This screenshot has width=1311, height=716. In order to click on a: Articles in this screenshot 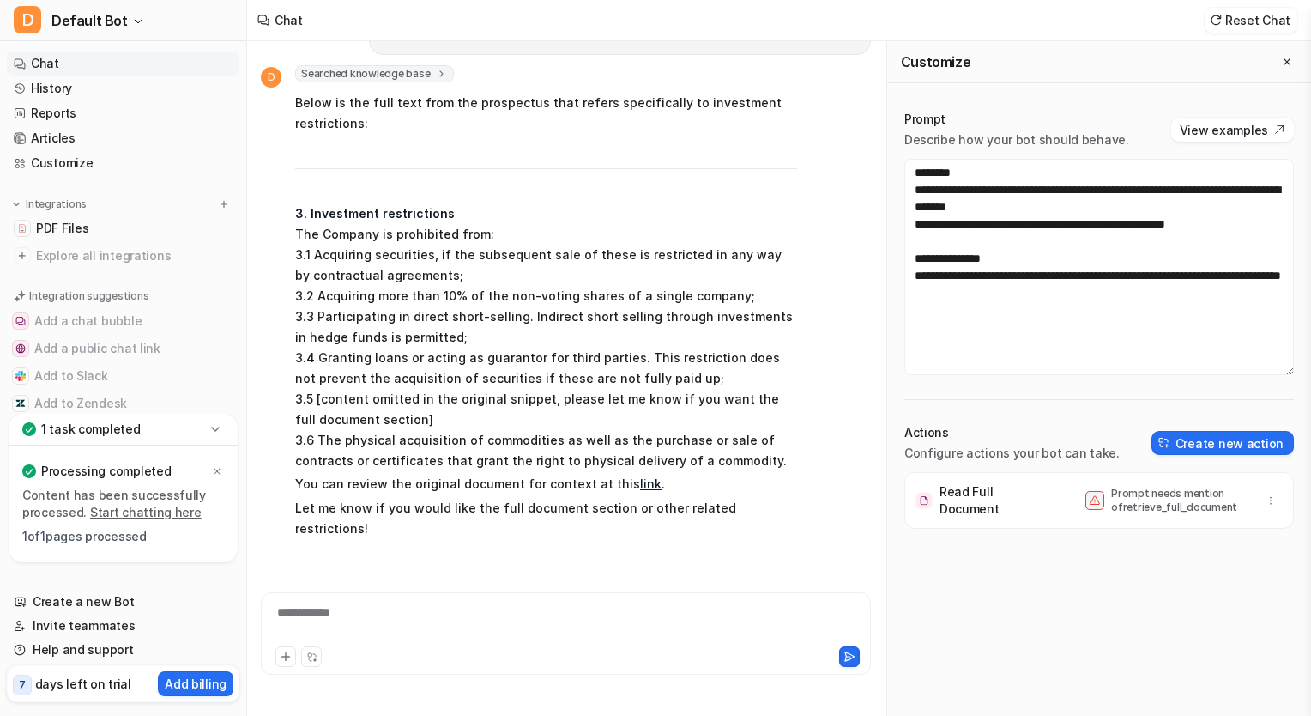, I will do `click(123, 138)`.